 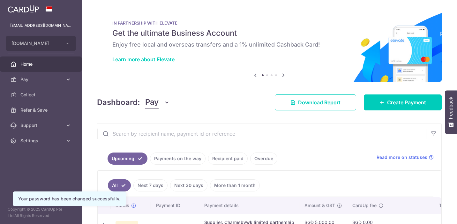 What do you see at coordinates (157, 103) in the screenshot?
I see `button: Pay` at bounding box center [157, 103].